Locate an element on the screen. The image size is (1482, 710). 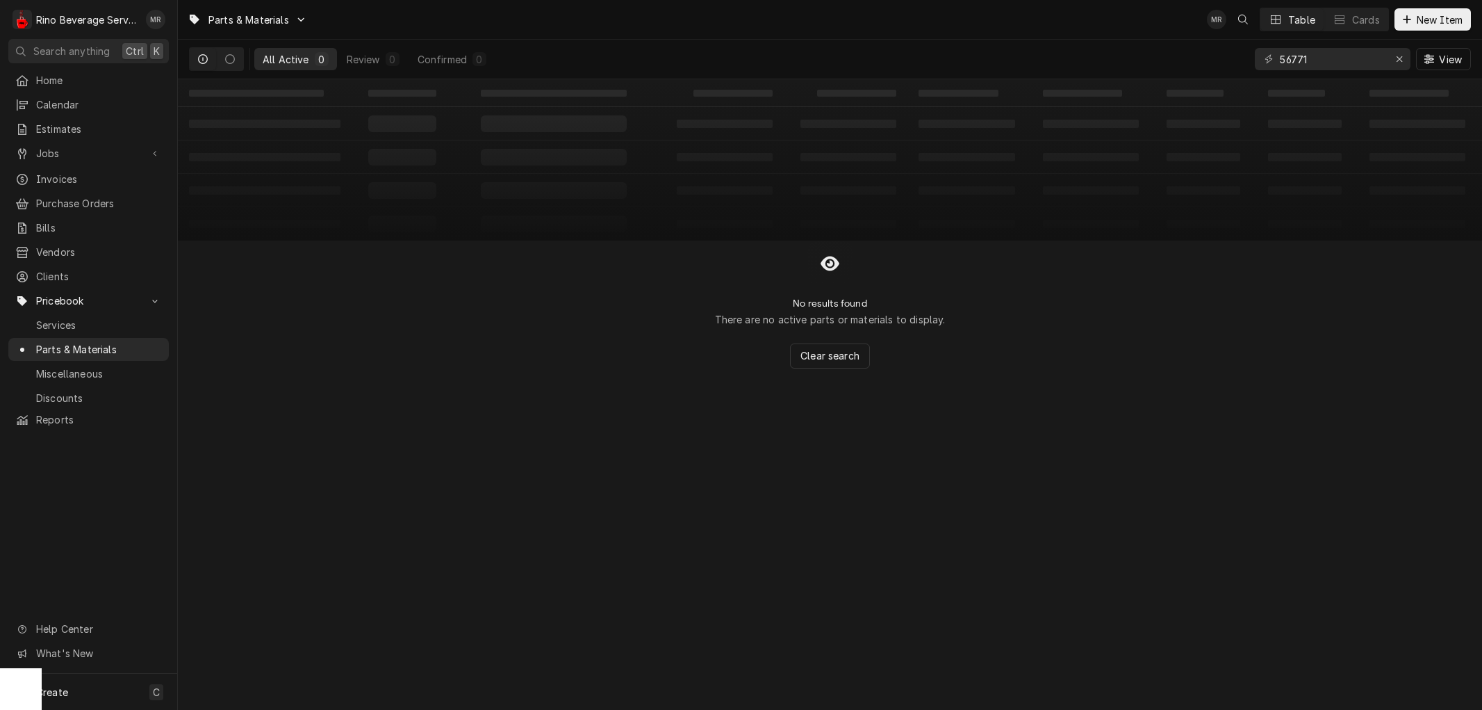
span: Home is located at coordinates (99, 80).